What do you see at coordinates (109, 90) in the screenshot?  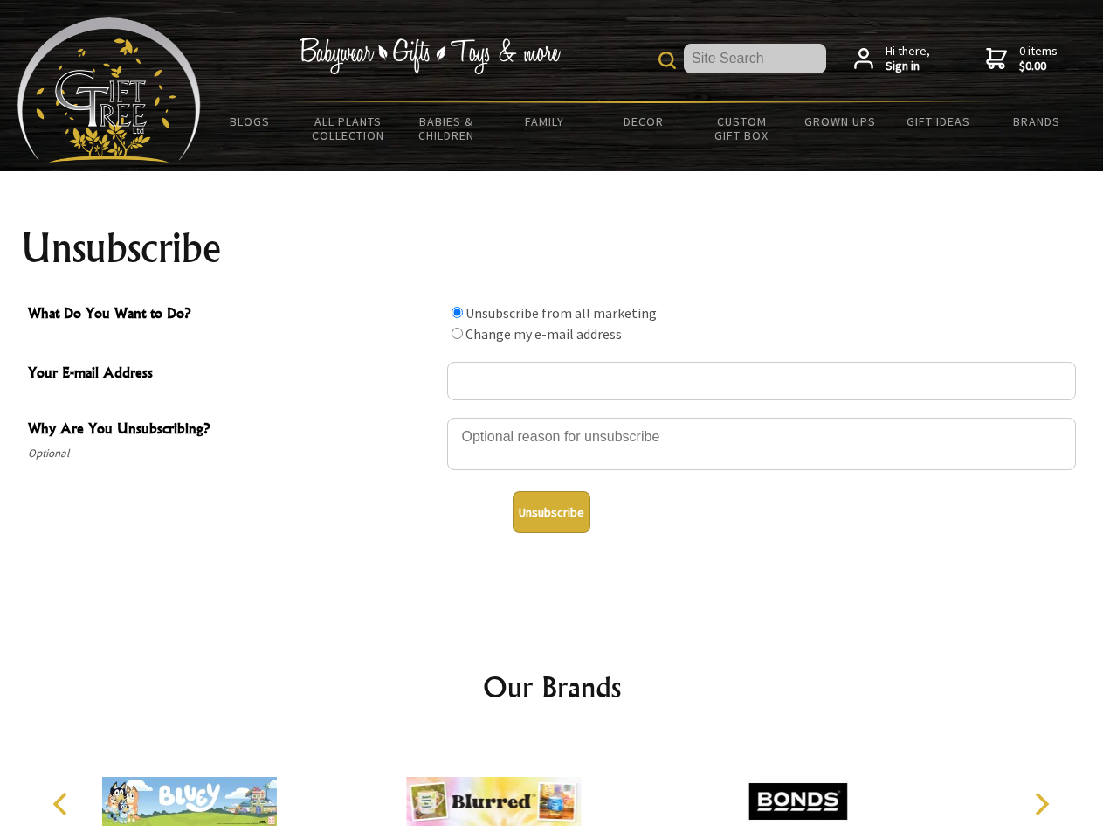 I see `img: Babyware - Gifts - Toys and more...` at bounding box center [109, 90].